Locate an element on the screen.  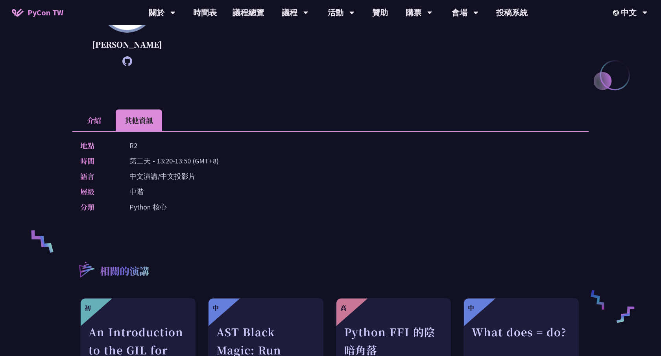
img: Locale Icon is located at coordinates (617, 13).